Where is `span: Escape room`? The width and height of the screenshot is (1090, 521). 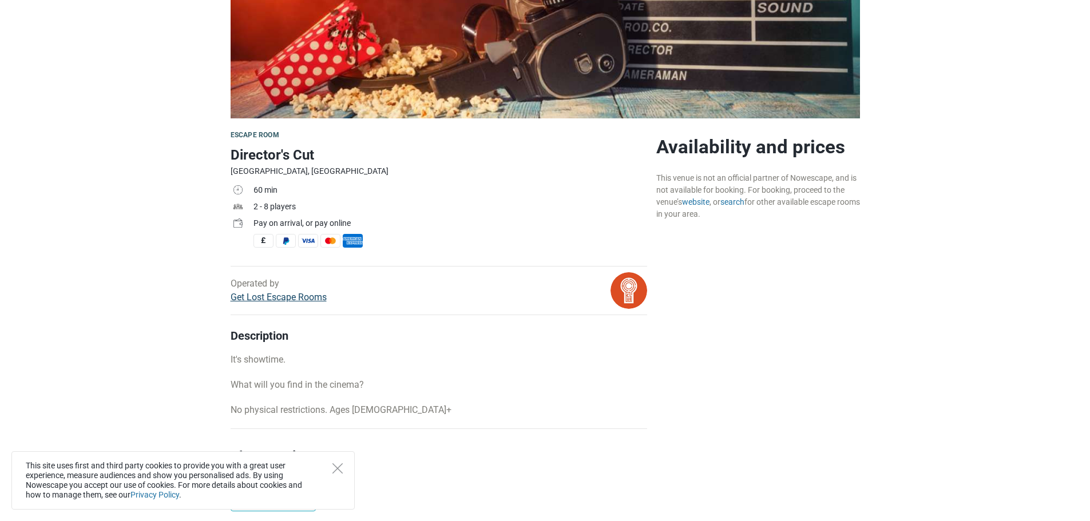 span: Escape room is located at coordinates (255, 135).